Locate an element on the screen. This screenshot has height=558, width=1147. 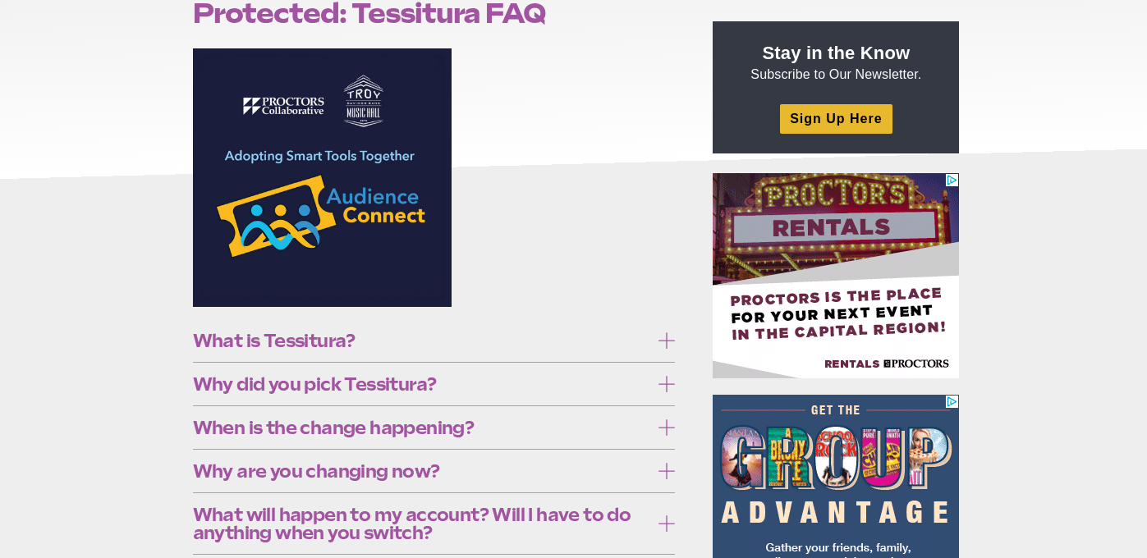
span: Why did you pick Tessitura? is located at coordinates (421, 384).